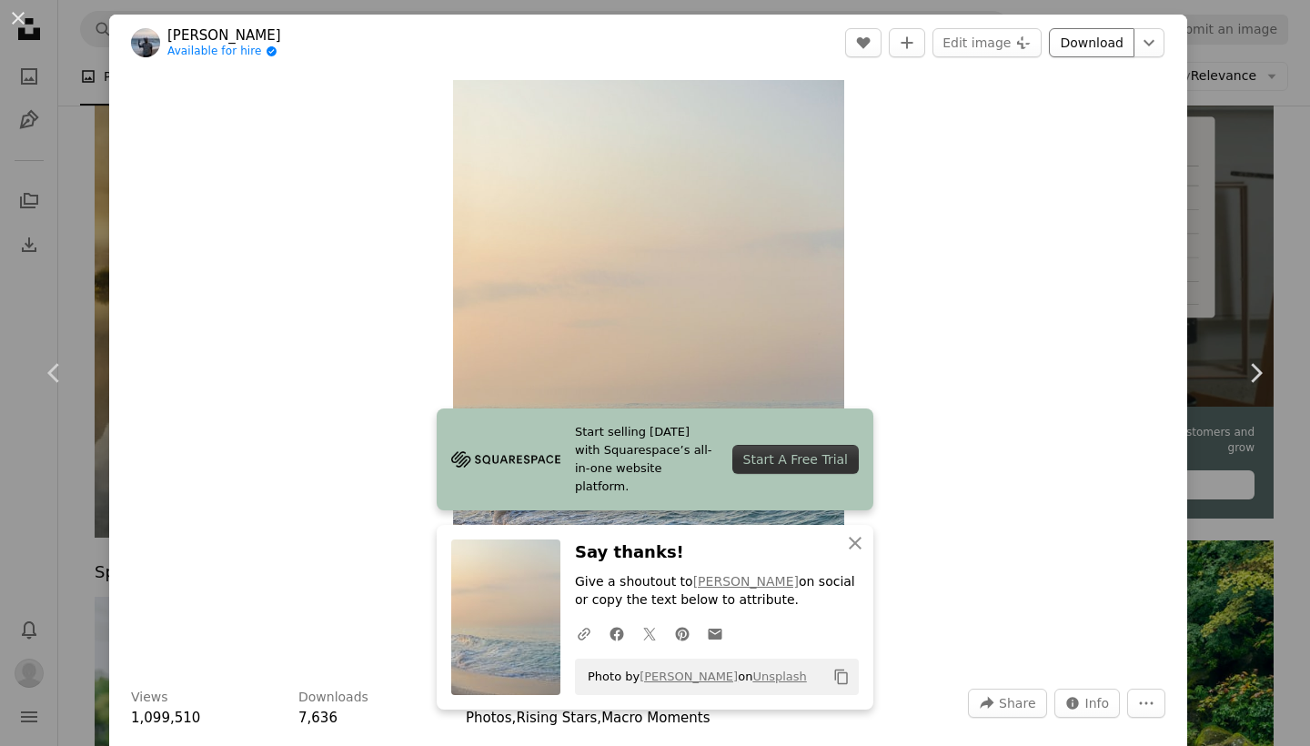  I want to click on span: Share, so click(1017, 703).